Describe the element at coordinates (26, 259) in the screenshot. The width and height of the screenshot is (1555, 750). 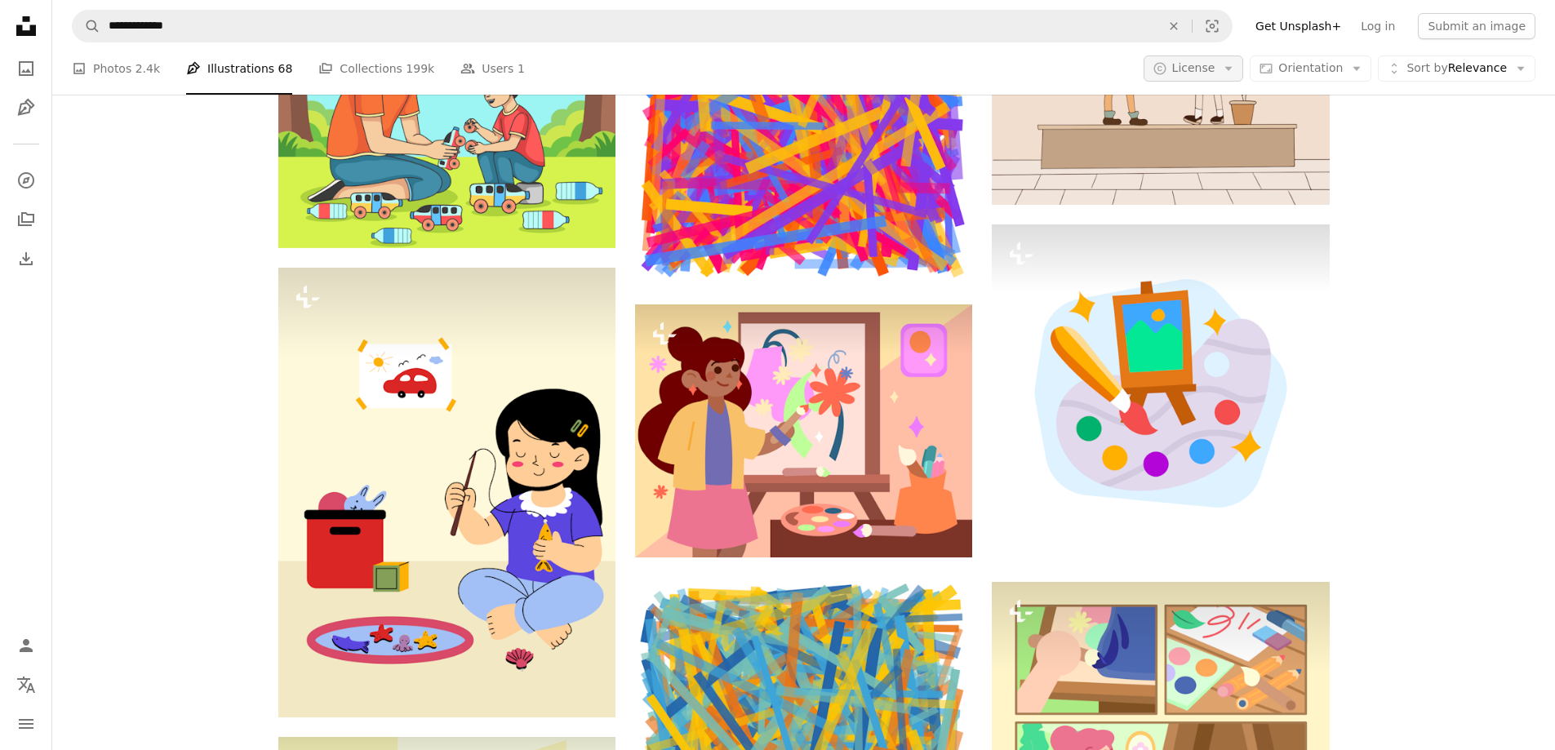
I see `a: Download History` at that location.